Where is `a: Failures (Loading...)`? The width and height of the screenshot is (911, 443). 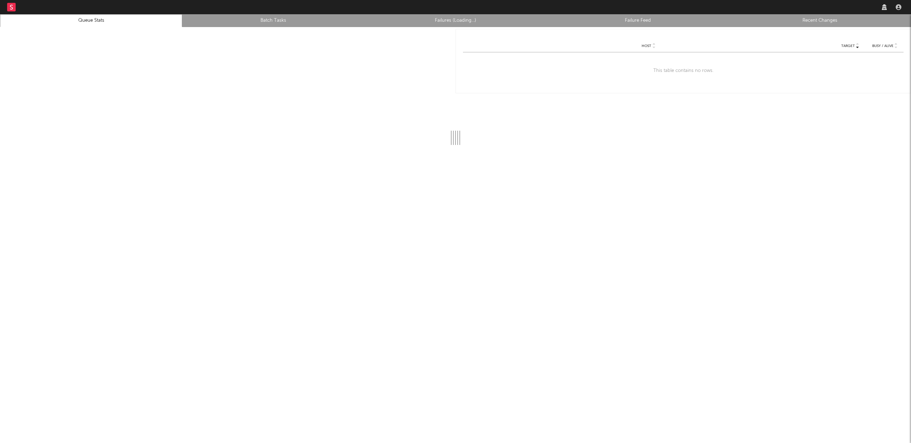
a: Failures (Loading...) is located at coordinates (455, 21).